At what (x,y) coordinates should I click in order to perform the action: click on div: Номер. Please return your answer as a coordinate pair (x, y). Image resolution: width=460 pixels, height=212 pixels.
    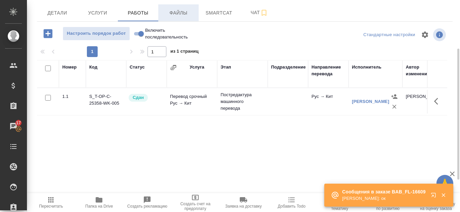
    Looking at the image, I should click on (69, 67).